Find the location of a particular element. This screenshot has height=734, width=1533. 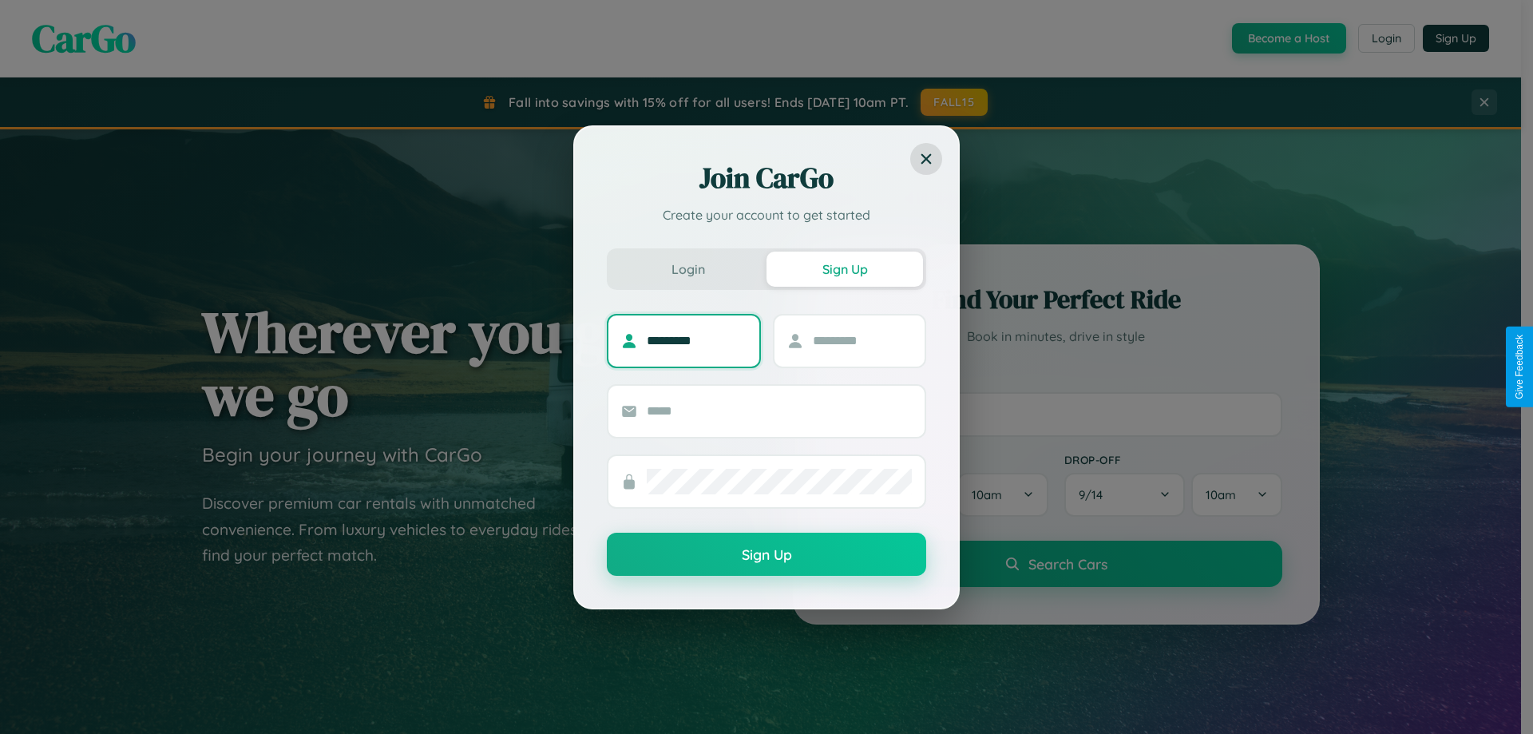

div: Give Feedback is located at coordinates (1519, 366).